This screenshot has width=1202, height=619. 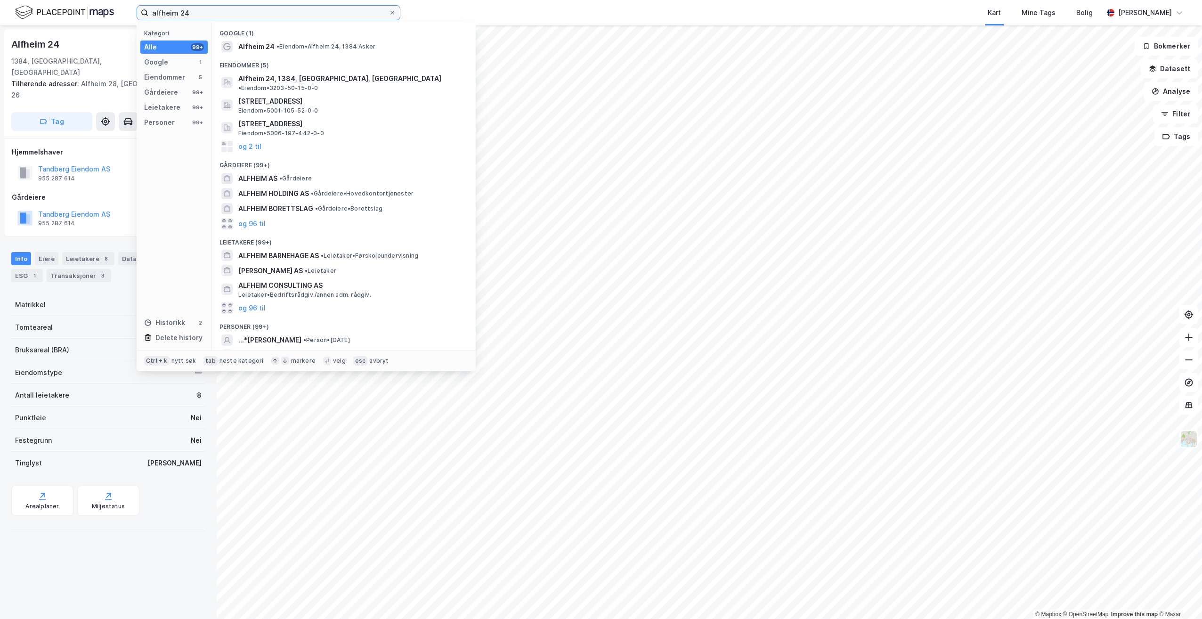 What do you see at coordinates (30, 305) in the screenshot?
I see `div: Matrikkel` at bounding box center [30, 305].